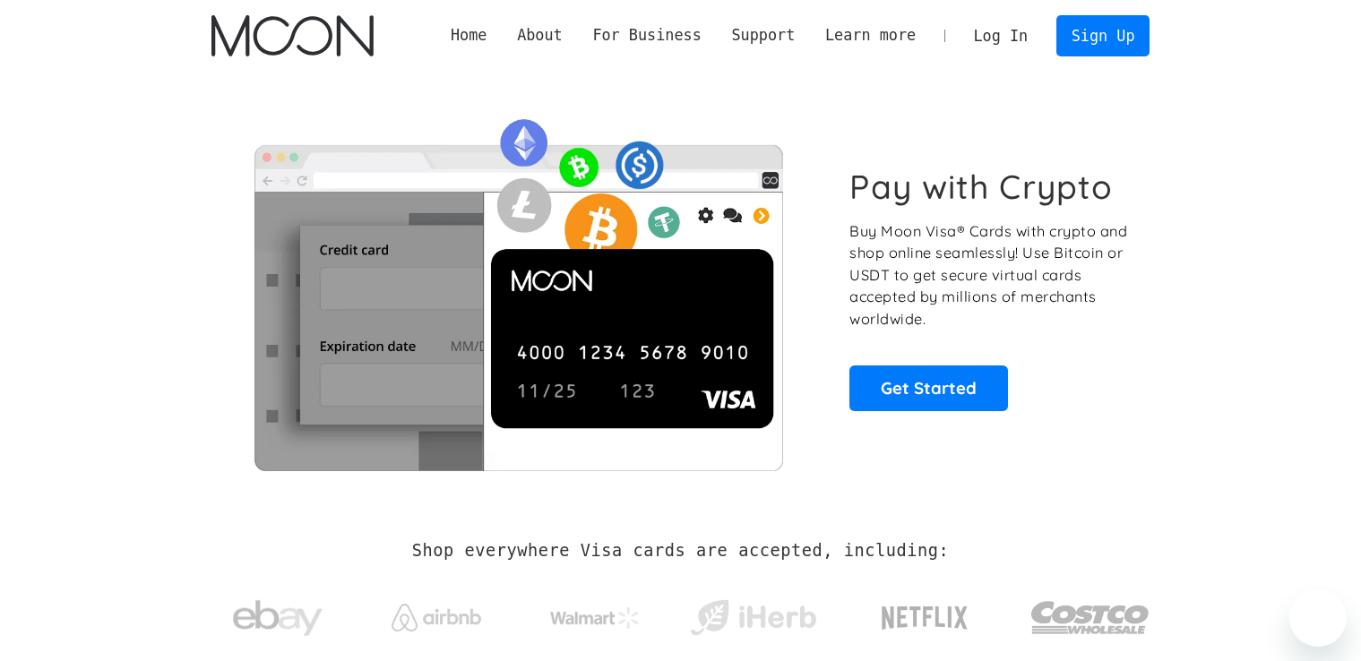  Describe the element at coordinates (278, 614) in the screenshot. I see `a: ebay` at that location.